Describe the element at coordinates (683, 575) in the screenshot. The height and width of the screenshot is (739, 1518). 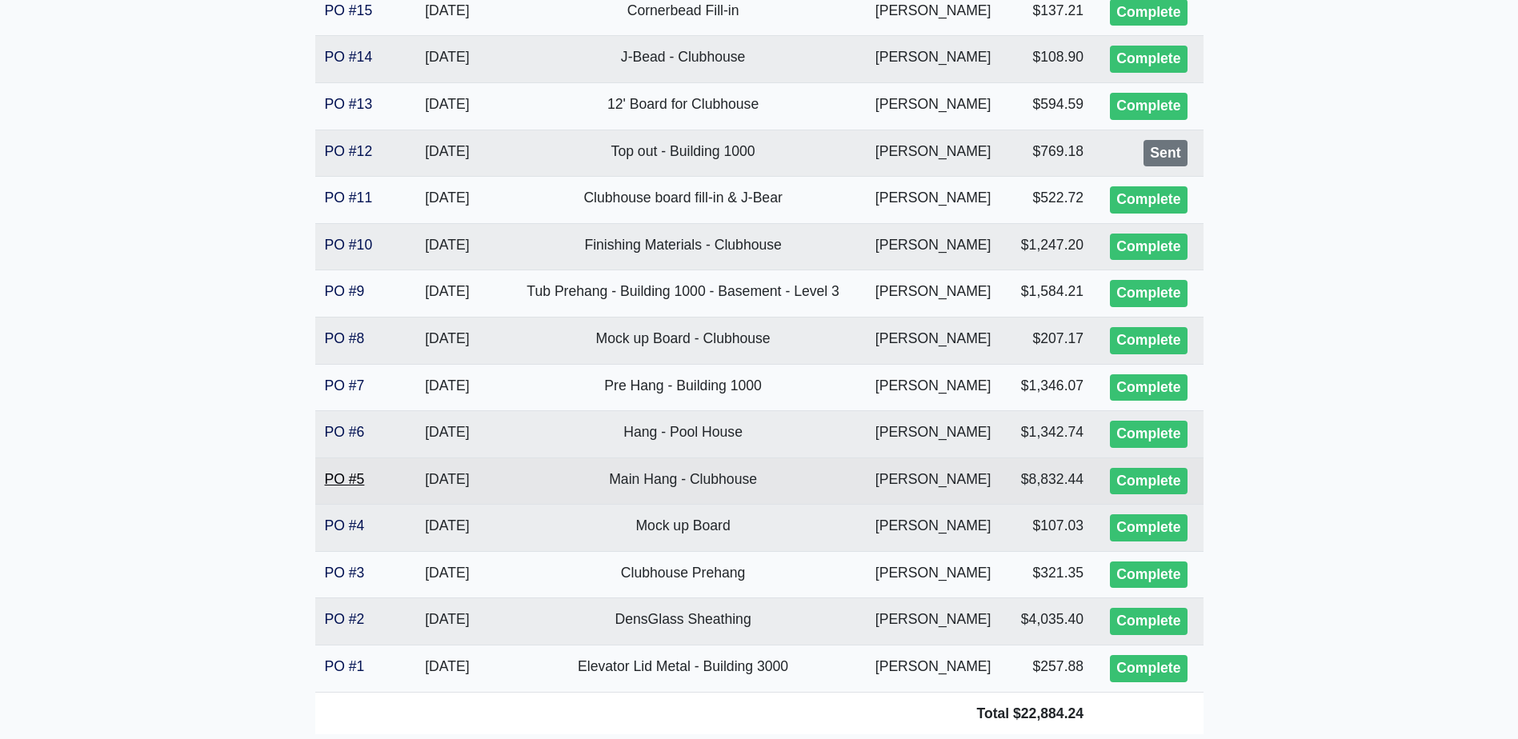
I see `td: Clubhouse Prehang` at that location.